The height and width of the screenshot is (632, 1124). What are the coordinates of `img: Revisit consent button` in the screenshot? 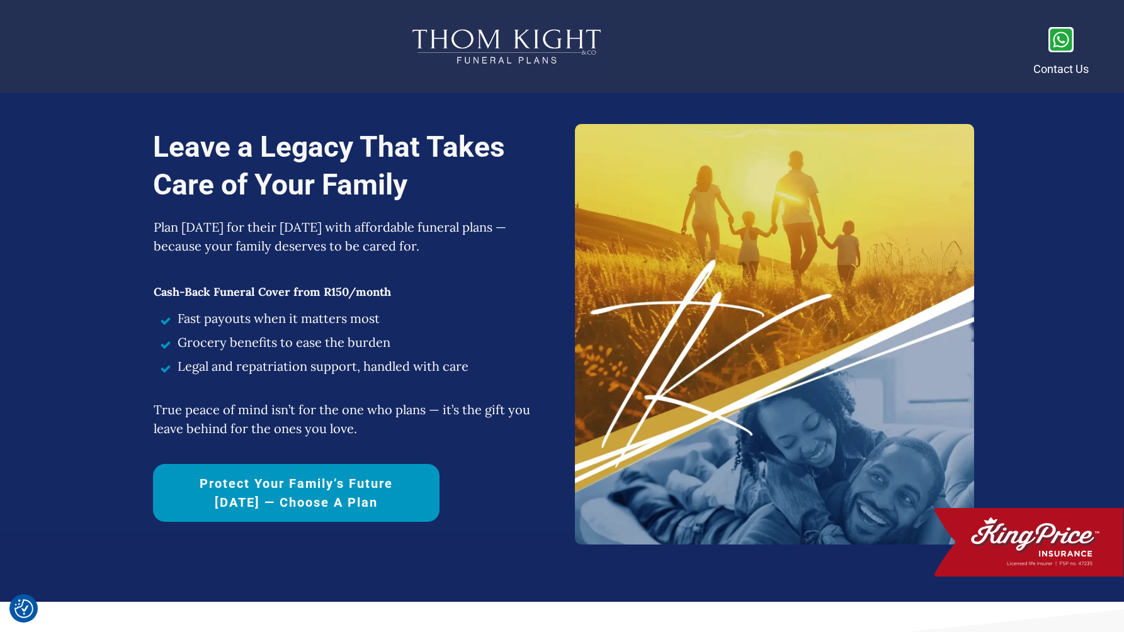 It's located at (24, 609).